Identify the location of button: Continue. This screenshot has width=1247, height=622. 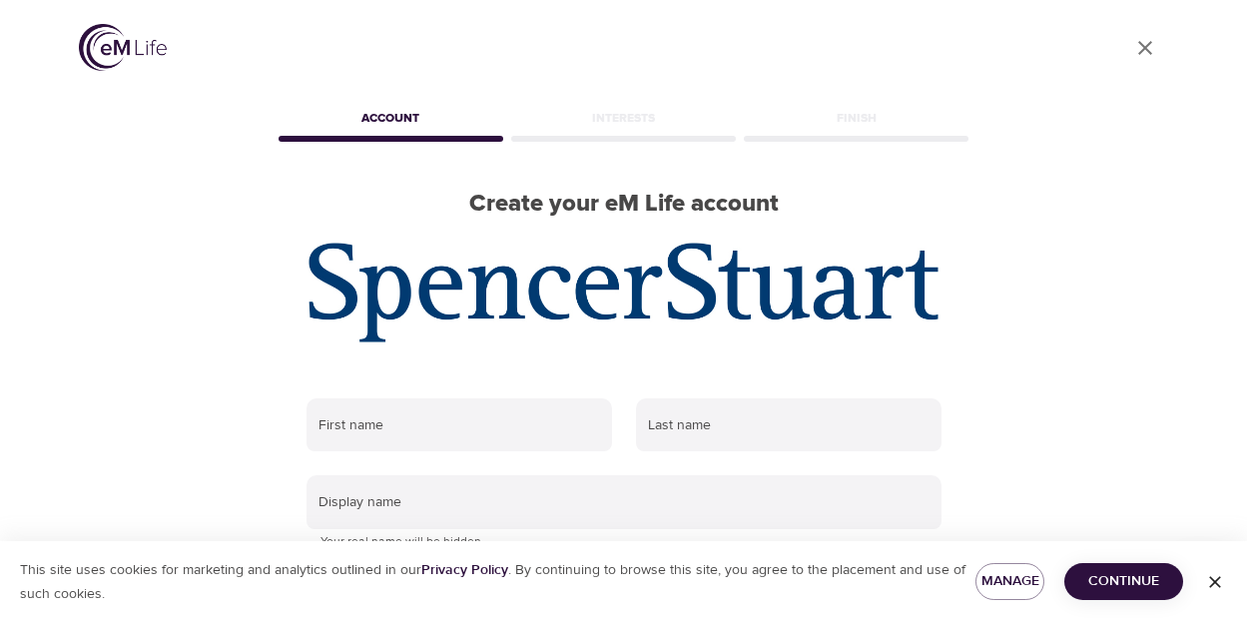
(1123, 581).